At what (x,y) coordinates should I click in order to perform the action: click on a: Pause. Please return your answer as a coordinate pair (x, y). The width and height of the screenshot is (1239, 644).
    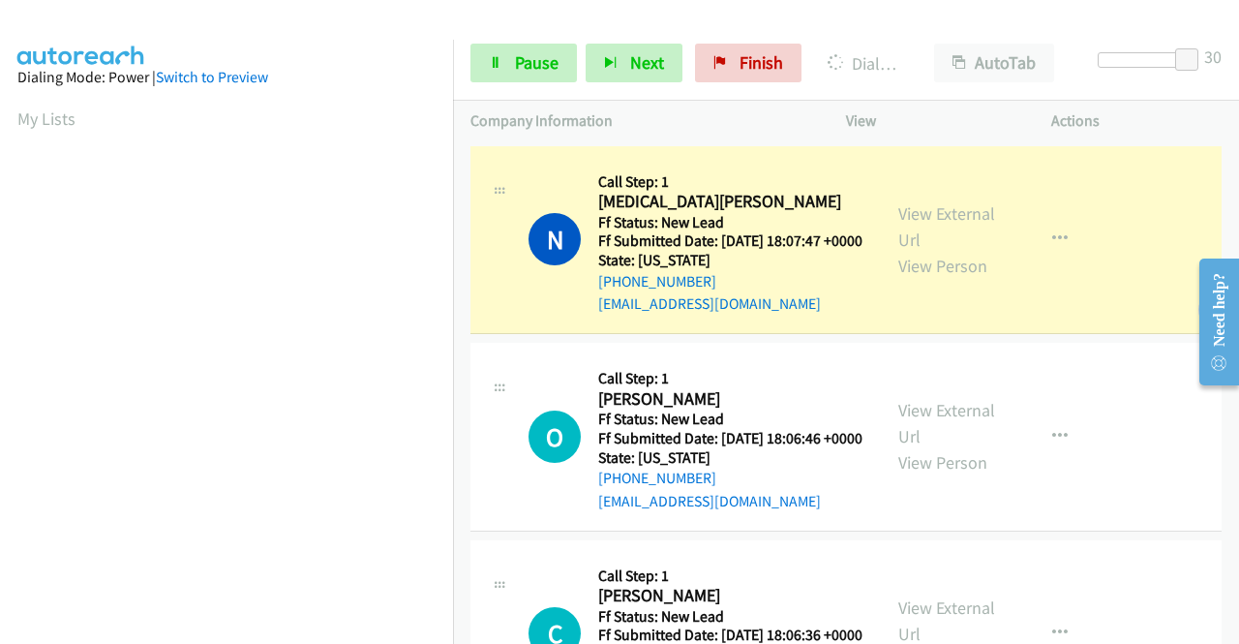
    Looking at the image, I should click on (524, 63).